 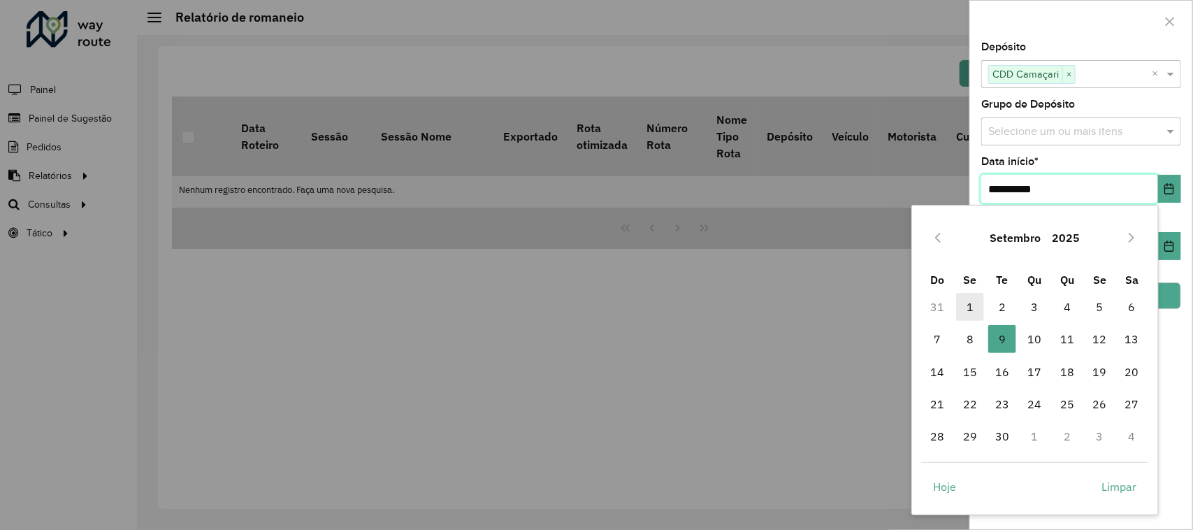 What do you see at coordinates (1002, 307) in the screenshot?
I see `span: 2` at bounding box center [1002, 307].